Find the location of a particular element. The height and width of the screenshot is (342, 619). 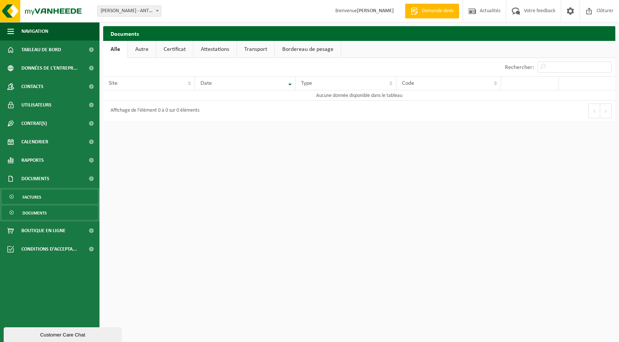

span: Utilisateurs is located at coordinates (36, 105).